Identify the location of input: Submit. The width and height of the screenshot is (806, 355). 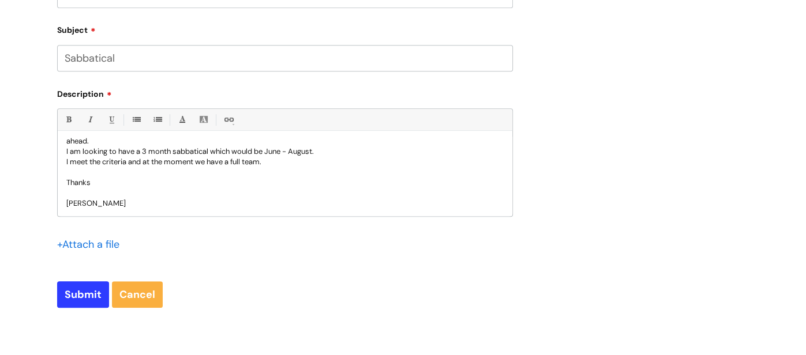
(83, 295).